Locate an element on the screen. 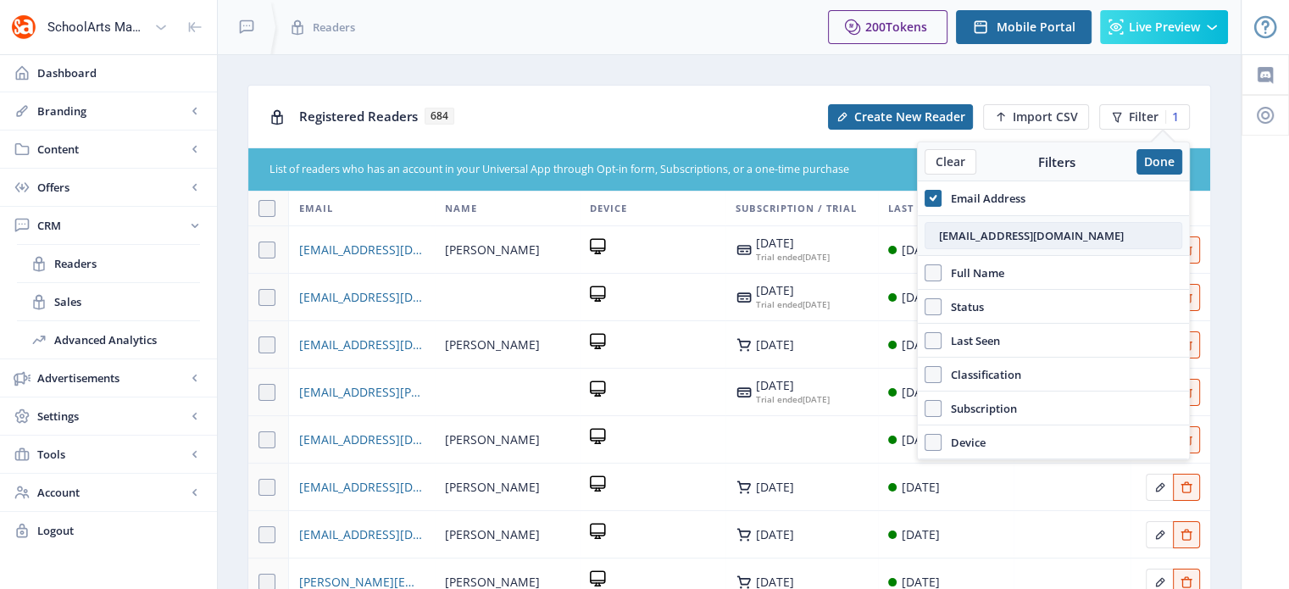 Image resolution: width=1289 pixels, height=589 pixels. span: Create New Reader is located at coordinates (909, 117).